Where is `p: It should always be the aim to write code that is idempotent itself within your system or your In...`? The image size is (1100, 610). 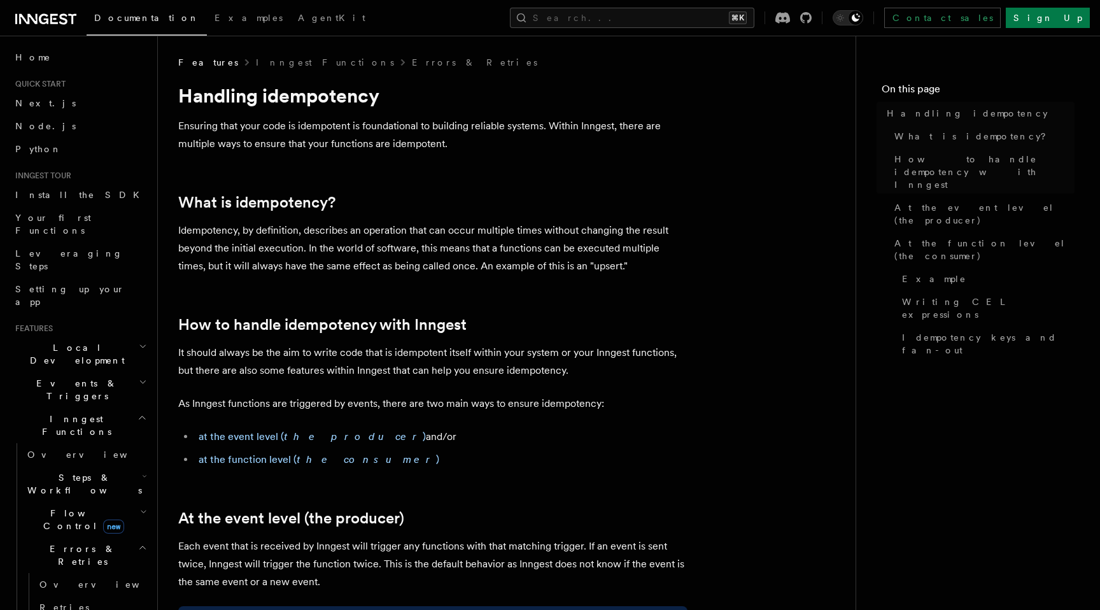
p: It should always be the aim to write code that is idempotent itself within your system or your In... is located at coordinates (433, 362).